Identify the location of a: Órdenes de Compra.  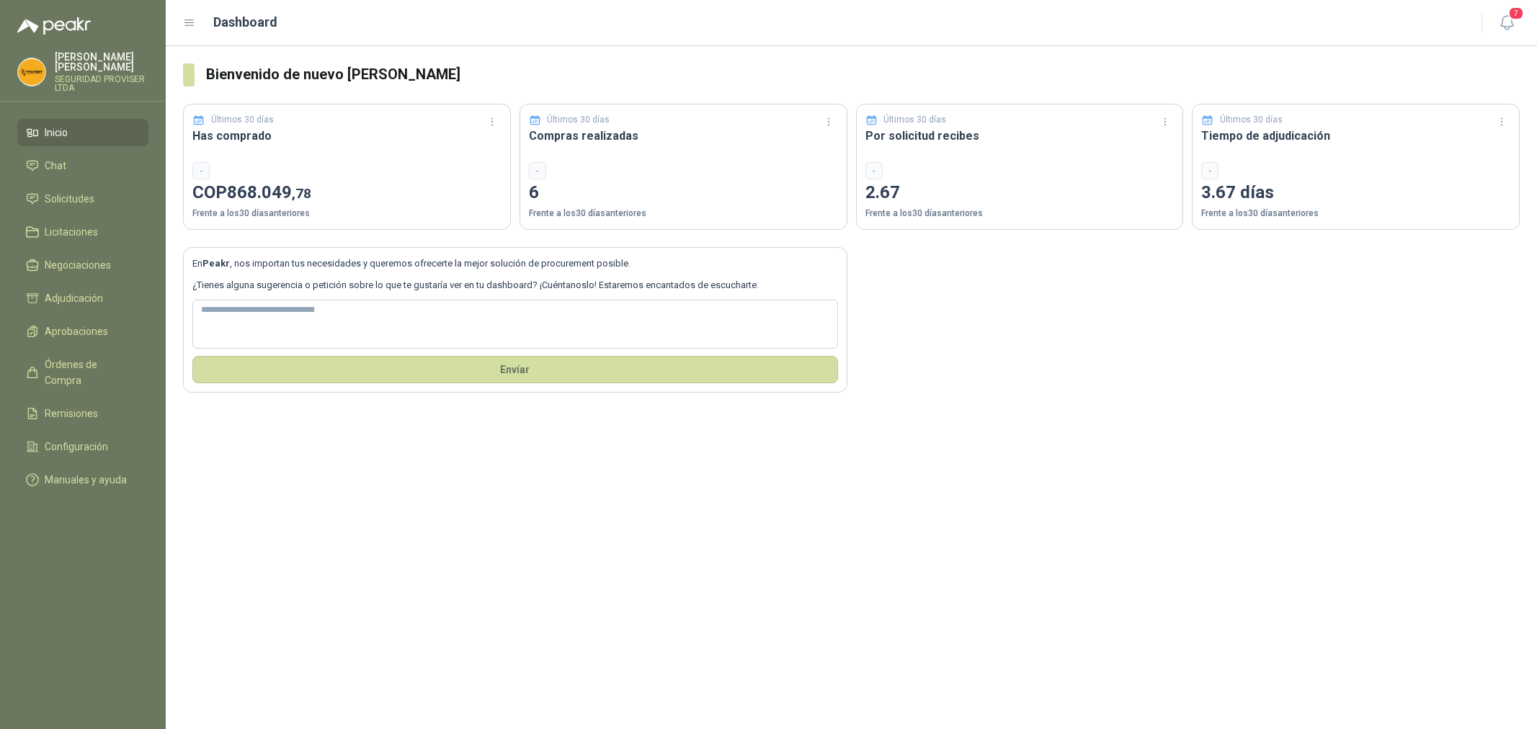
(83, 373).